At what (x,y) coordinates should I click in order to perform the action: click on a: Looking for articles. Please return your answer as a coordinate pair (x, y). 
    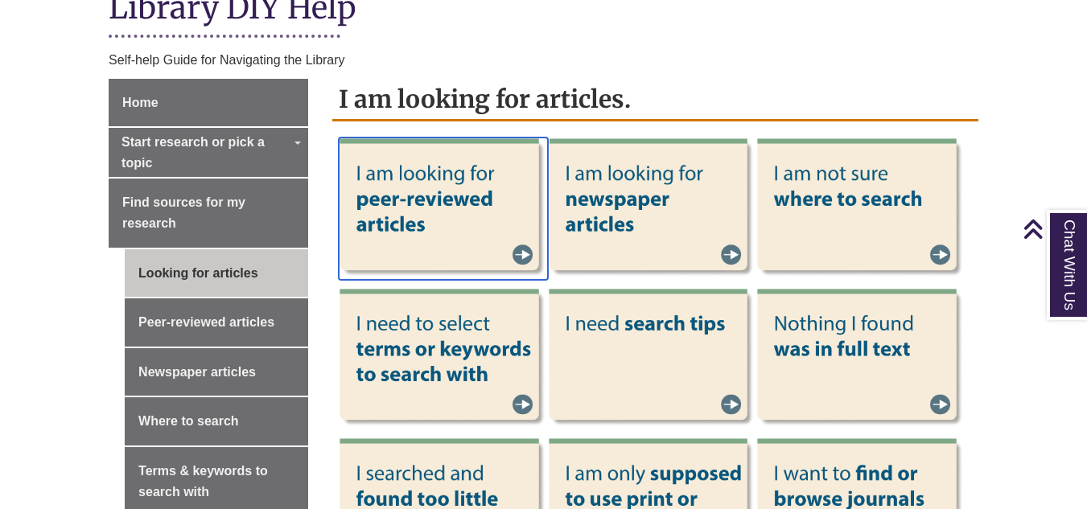
    Looking at the image, I should click on (216, 274).